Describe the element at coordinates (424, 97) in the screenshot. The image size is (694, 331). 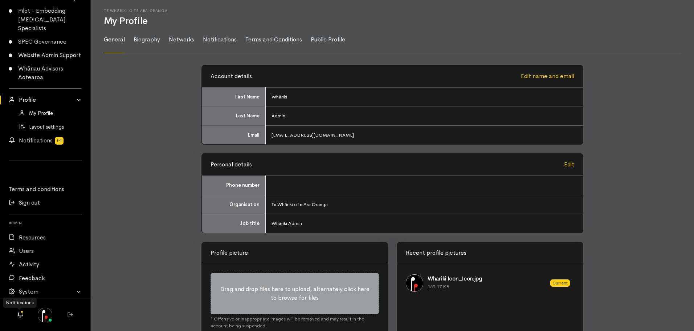
I see `td: Whāriki` at that location.